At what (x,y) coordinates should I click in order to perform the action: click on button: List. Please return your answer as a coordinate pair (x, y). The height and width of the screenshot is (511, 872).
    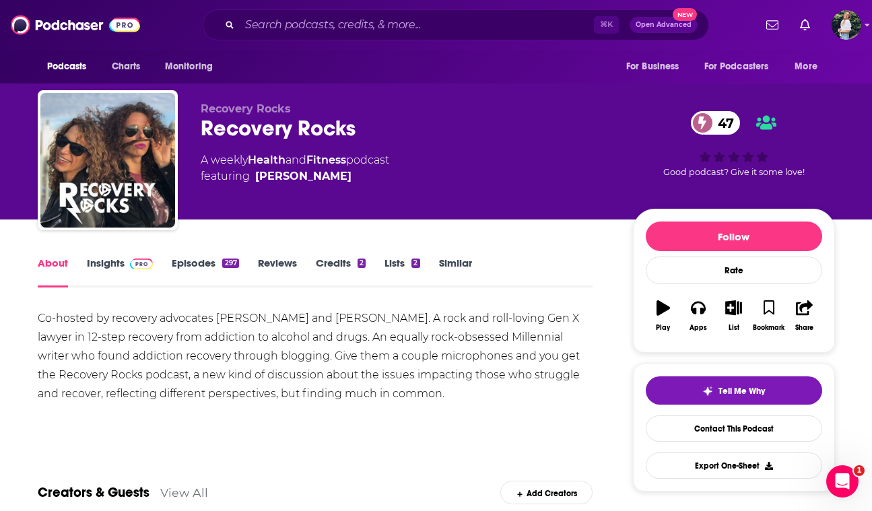
    Looking at the image, I should click on (734, 316).